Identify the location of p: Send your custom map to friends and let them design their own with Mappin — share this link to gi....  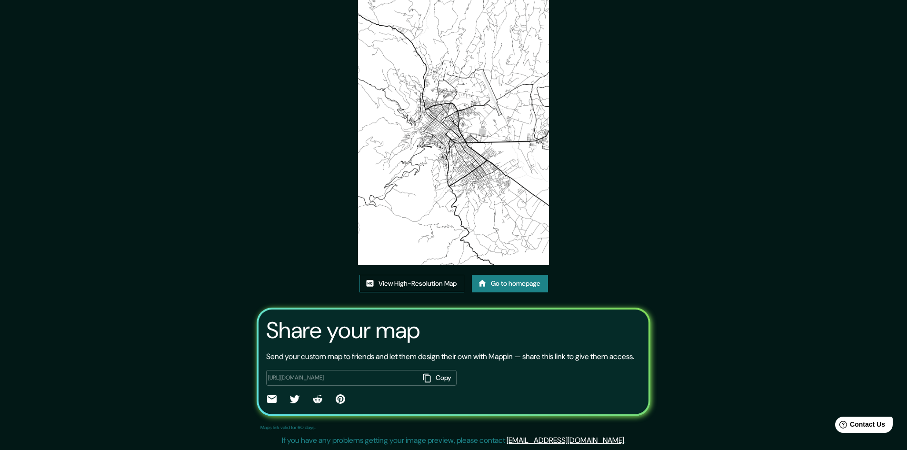
(450, 357).